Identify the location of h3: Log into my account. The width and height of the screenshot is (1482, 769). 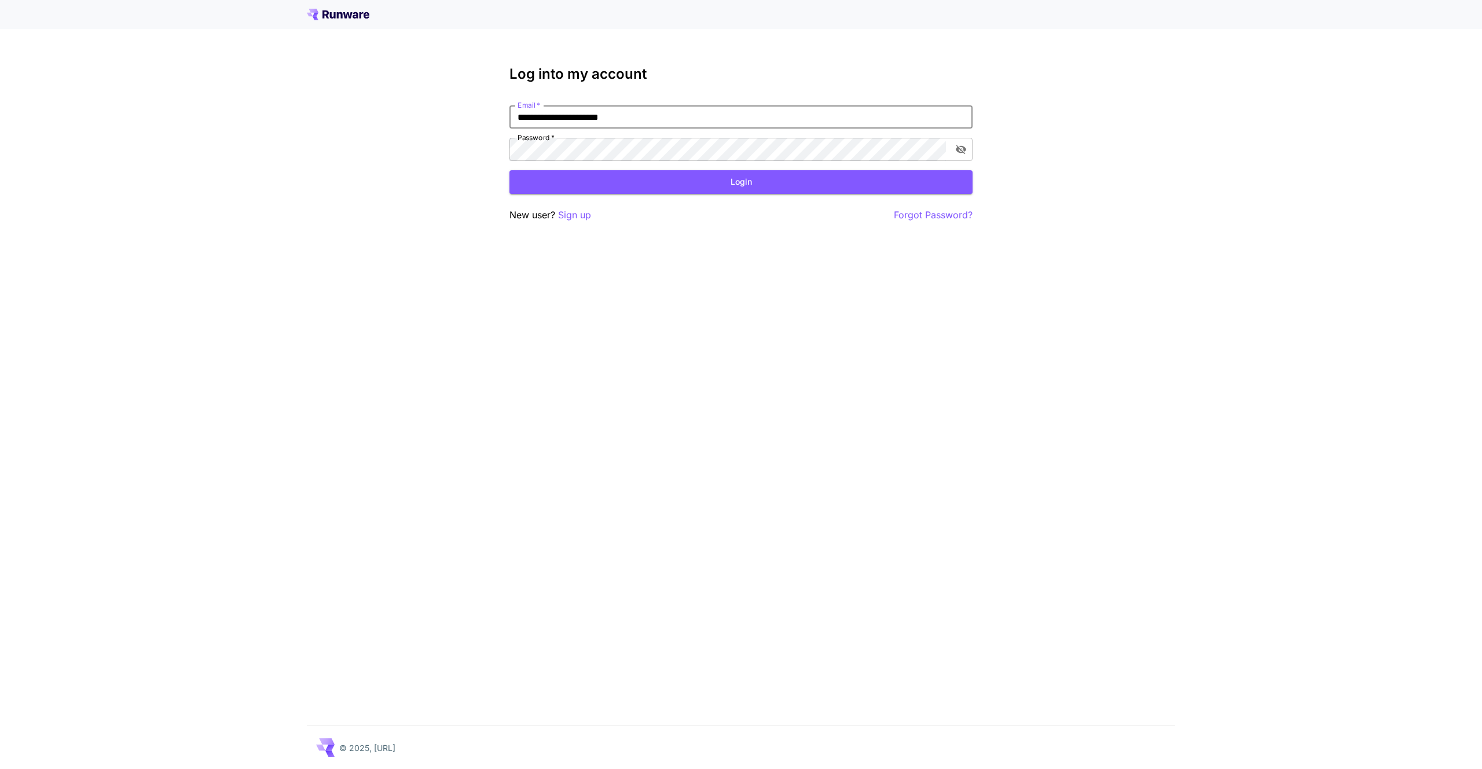
(741, 74).